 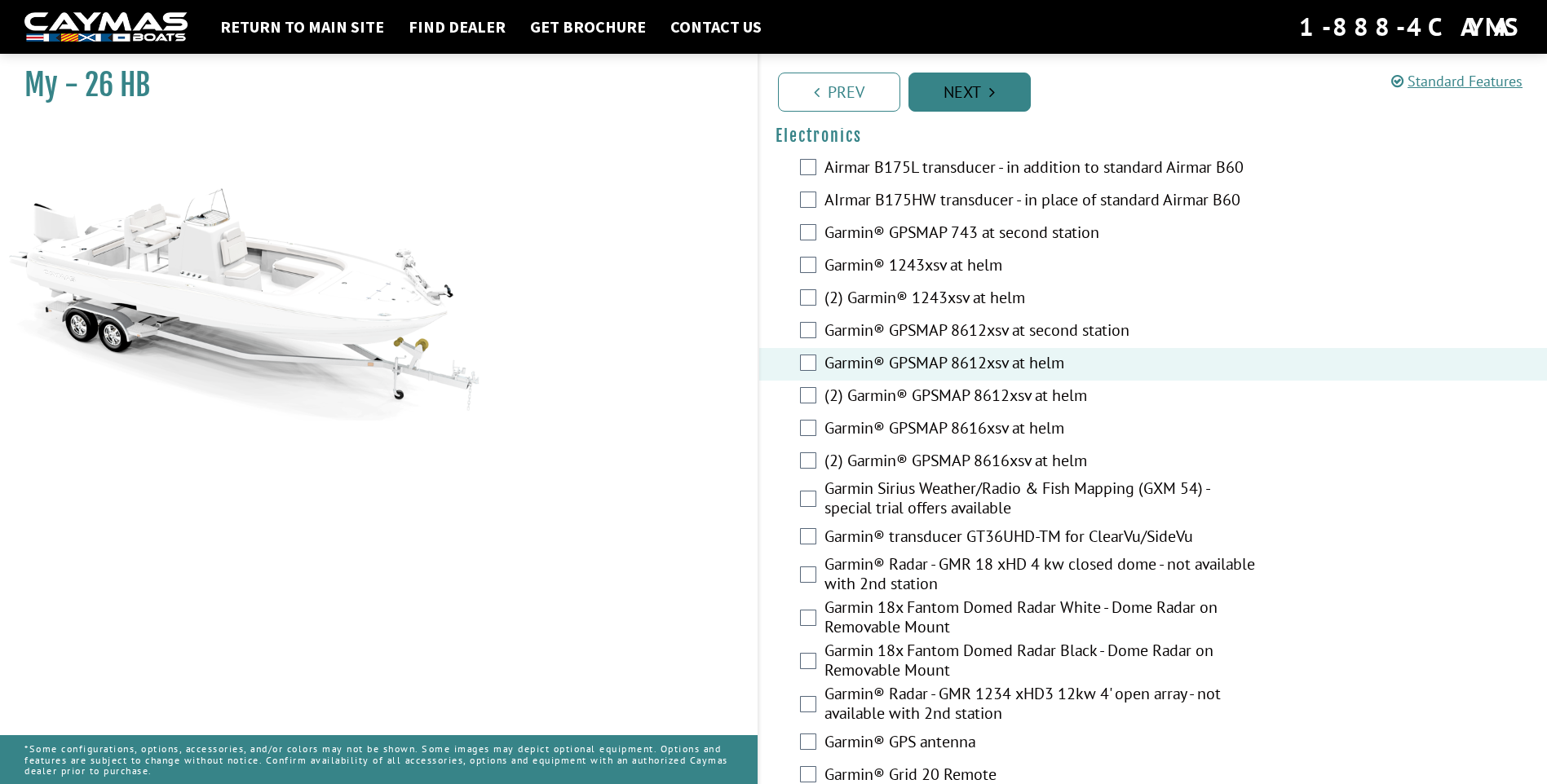 What do you see at coordinates (379, 759) in the screenshot?
I see `p: *Some configurations, options, accessories, and/or colors may not be shown. Some images may depic...` at bounding box center [379, 759].